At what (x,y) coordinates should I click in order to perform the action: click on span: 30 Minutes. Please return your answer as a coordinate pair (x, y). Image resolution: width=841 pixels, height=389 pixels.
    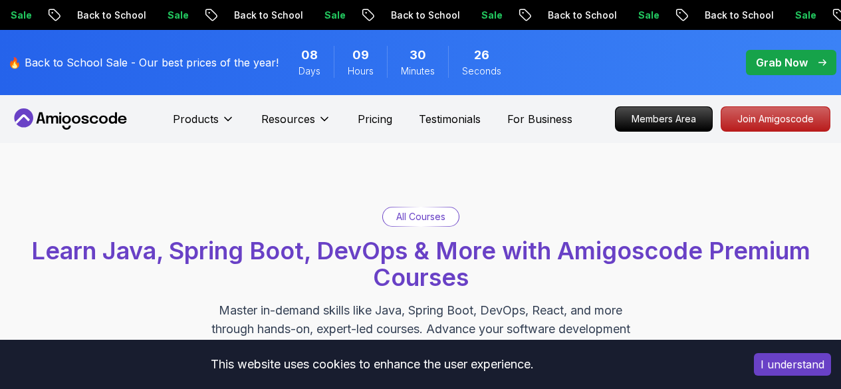
    Looking at the image, I should click on (418, 55).